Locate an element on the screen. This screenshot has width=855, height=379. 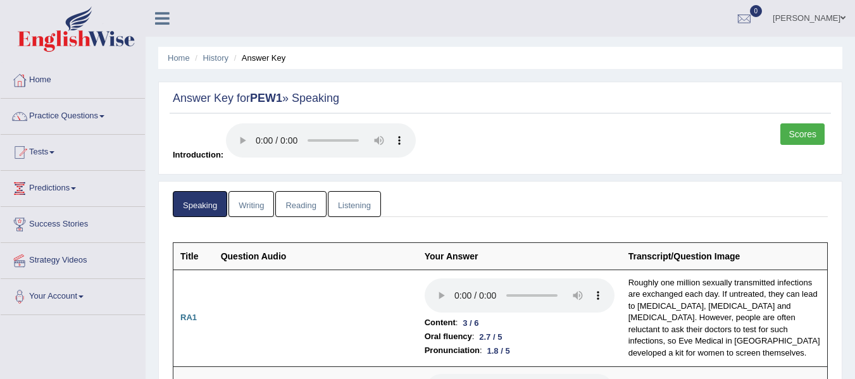
a: Strategy Videos is located at coordinates (73, 259).